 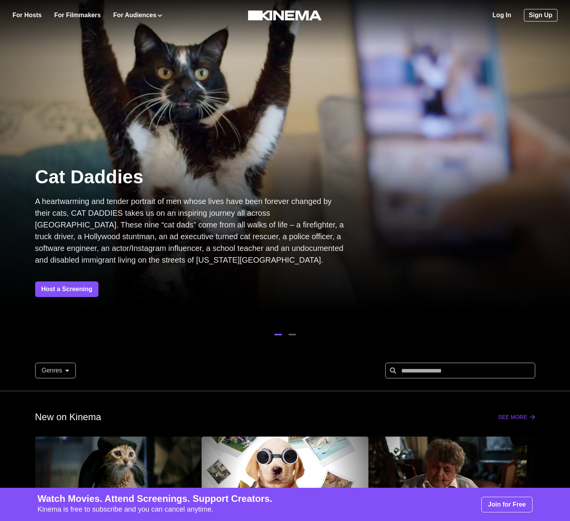 What do you see at coordinates (55, 370) in the screenshot?
I see `button: Genres` at bounding box center [55, 370].